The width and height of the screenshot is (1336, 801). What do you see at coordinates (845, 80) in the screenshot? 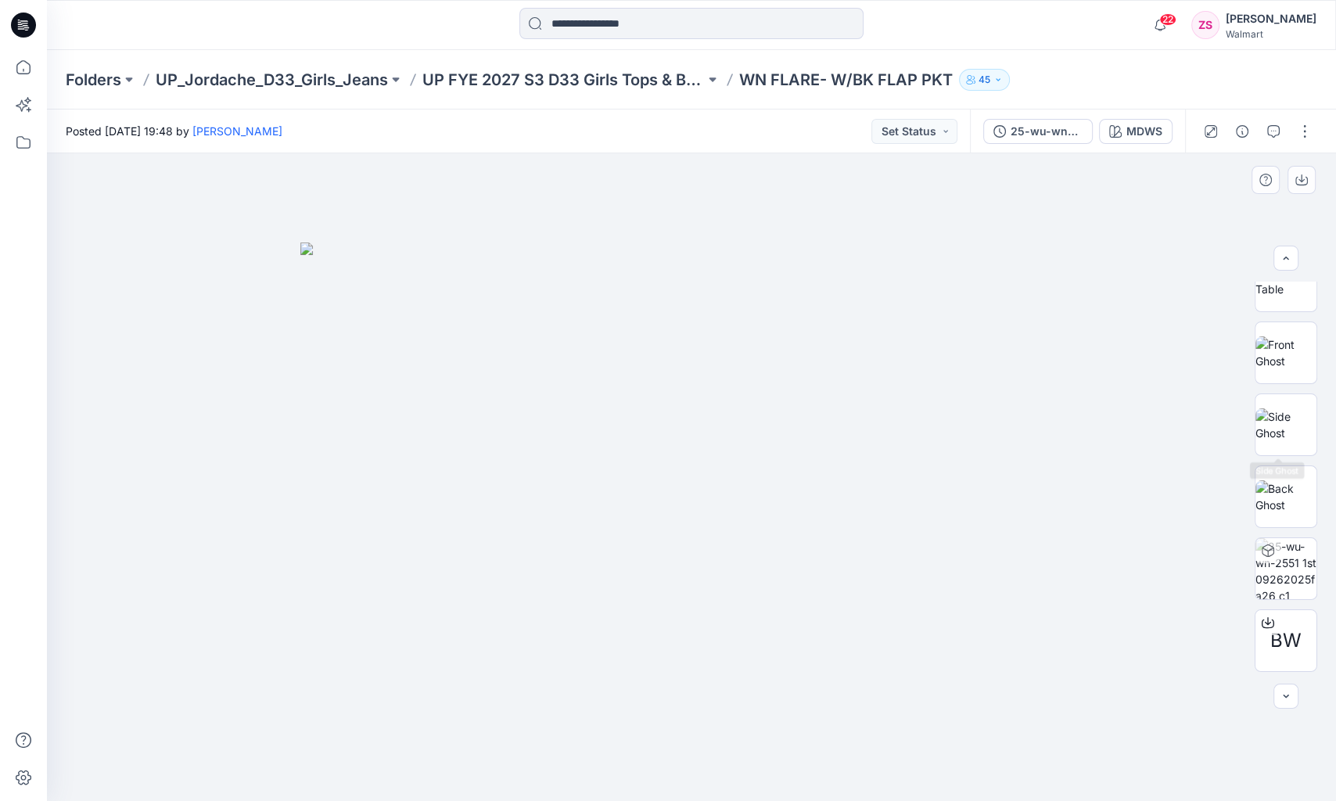
I see `p: WN FLARE- W/BK FLAP PKT` at bounding box center [845, 80].